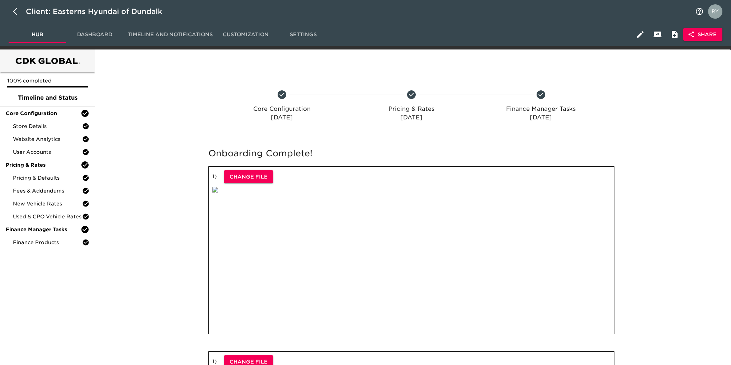 The image size is (731, 365). Describe the element at coordinates (703, 34) in the screenshot. I see `span: Share` at that location.